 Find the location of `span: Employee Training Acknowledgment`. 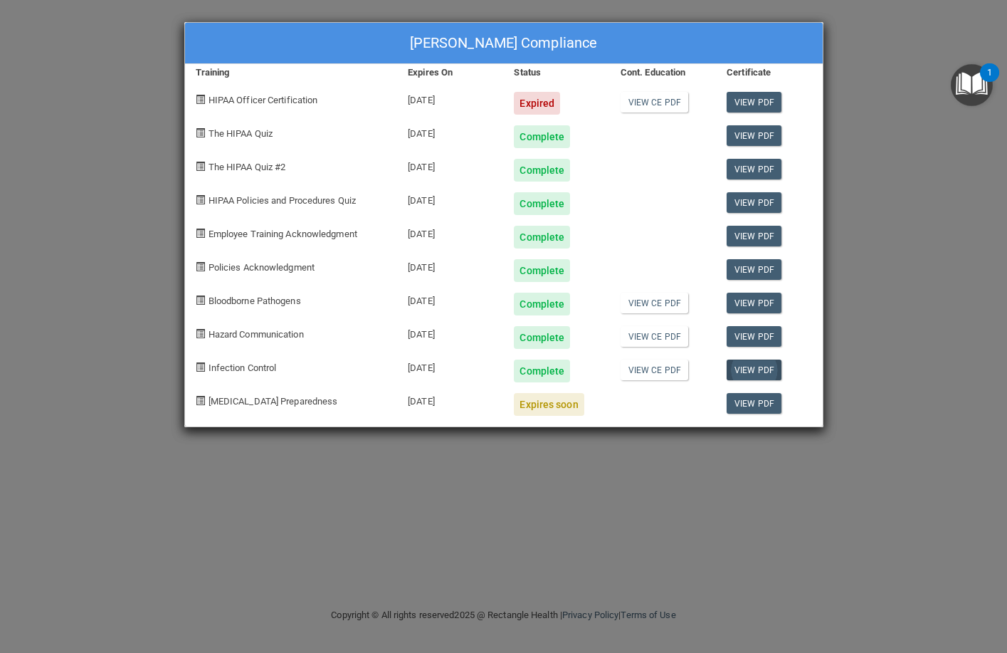

span: Employee Training Acknowledgment is located at coordinates (283, 233).